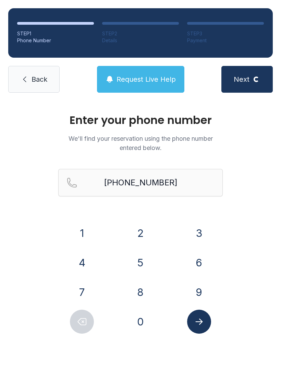 The image size is (281, 390). I want to click on button: Delete number, so click(82, 322).